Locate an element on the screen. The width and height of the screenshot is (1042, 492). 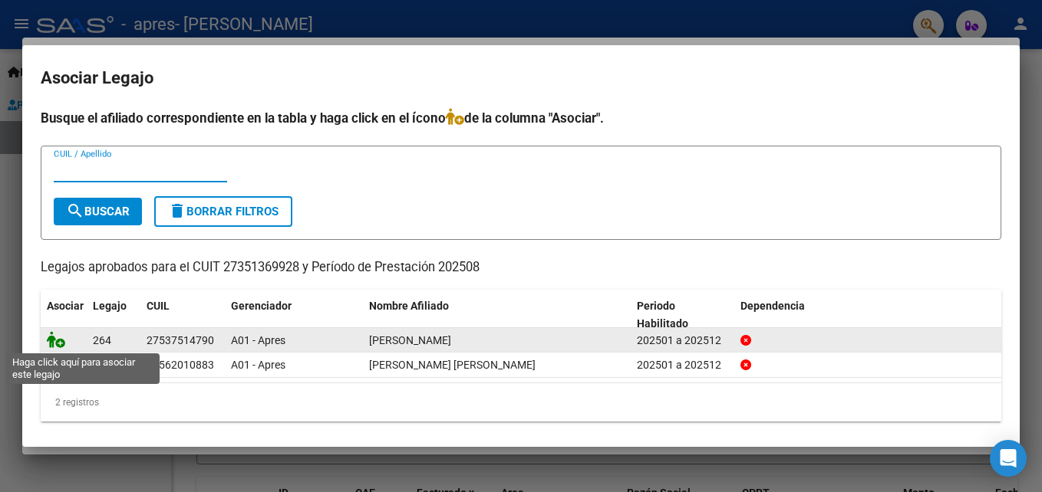
h2: Asociar Legajo is located at coordinates (521, 78).